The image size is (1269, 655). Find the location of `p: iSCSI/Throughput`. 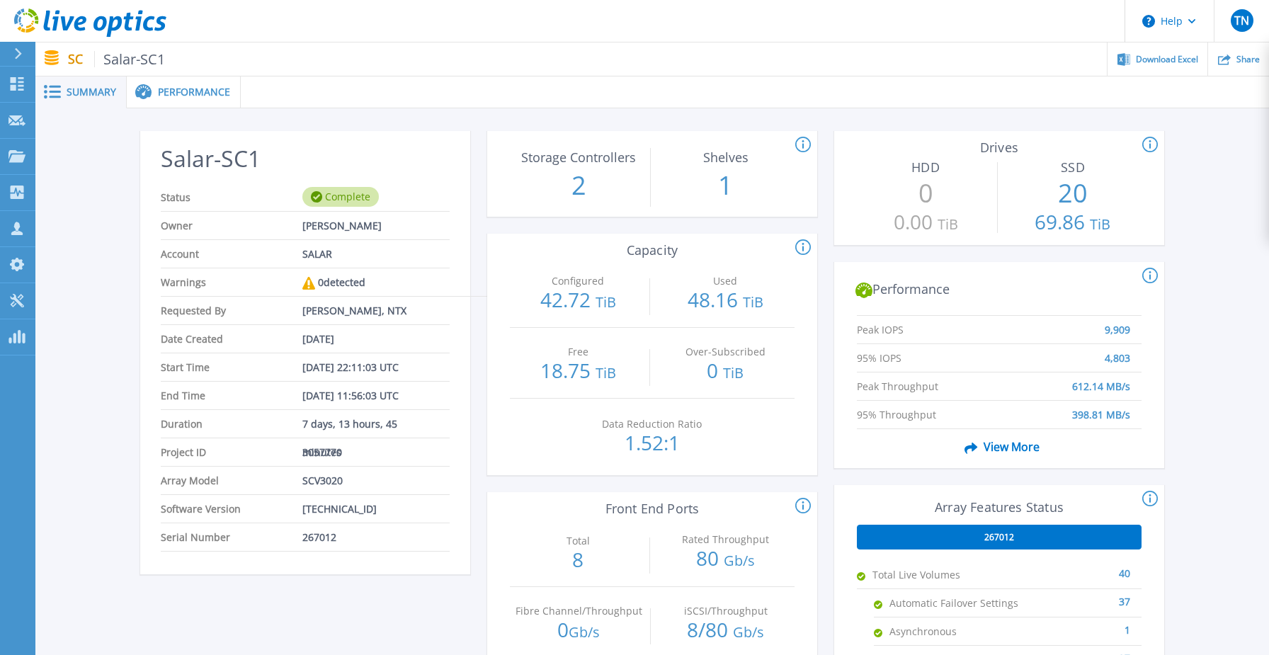

p: iSCSI/Throughput is located at coordinates (725, 611).